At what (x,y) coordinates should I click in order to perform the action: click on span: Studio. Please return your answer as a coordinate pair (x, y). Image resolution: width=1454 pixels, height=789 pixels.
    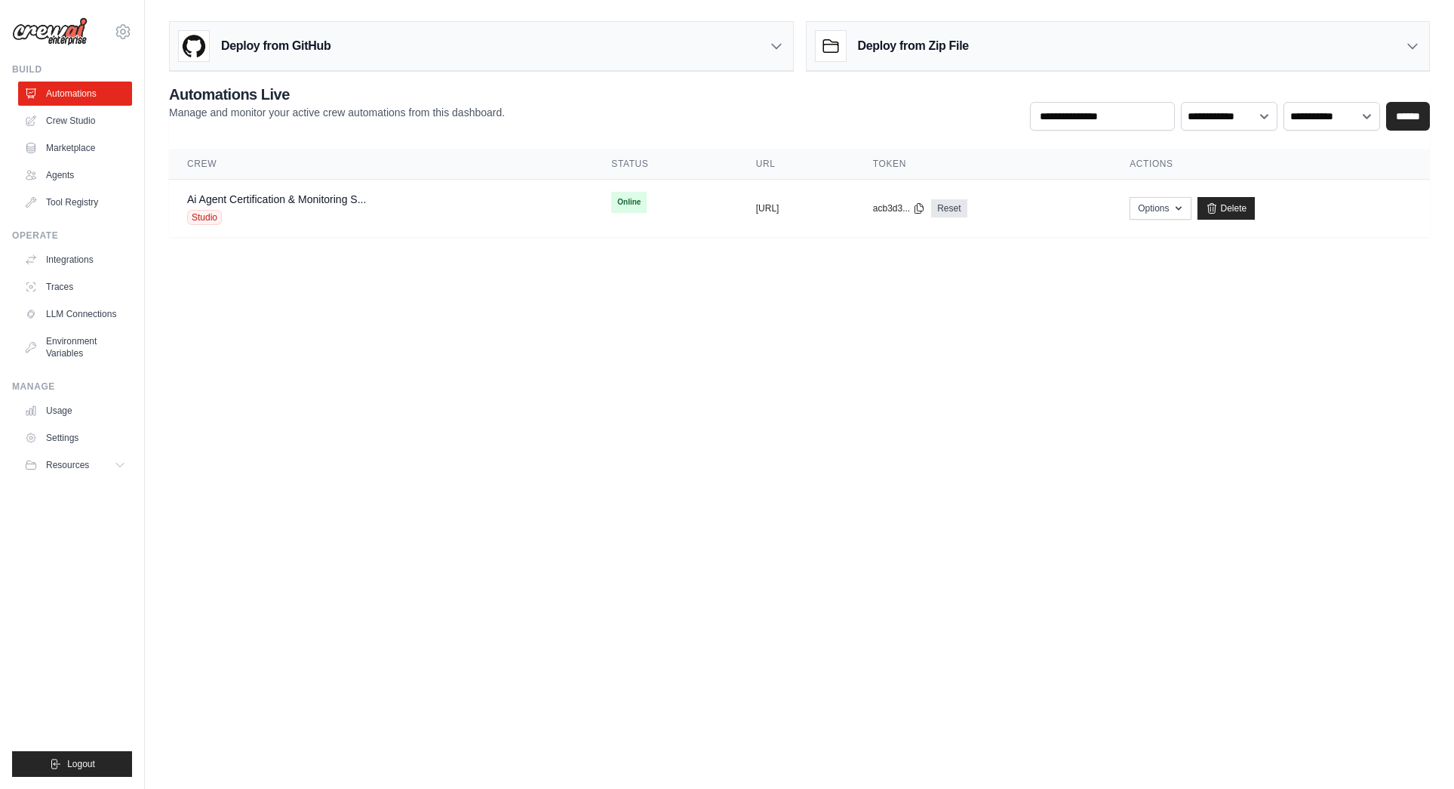
    Looking at the image, I should click on (205, 217).